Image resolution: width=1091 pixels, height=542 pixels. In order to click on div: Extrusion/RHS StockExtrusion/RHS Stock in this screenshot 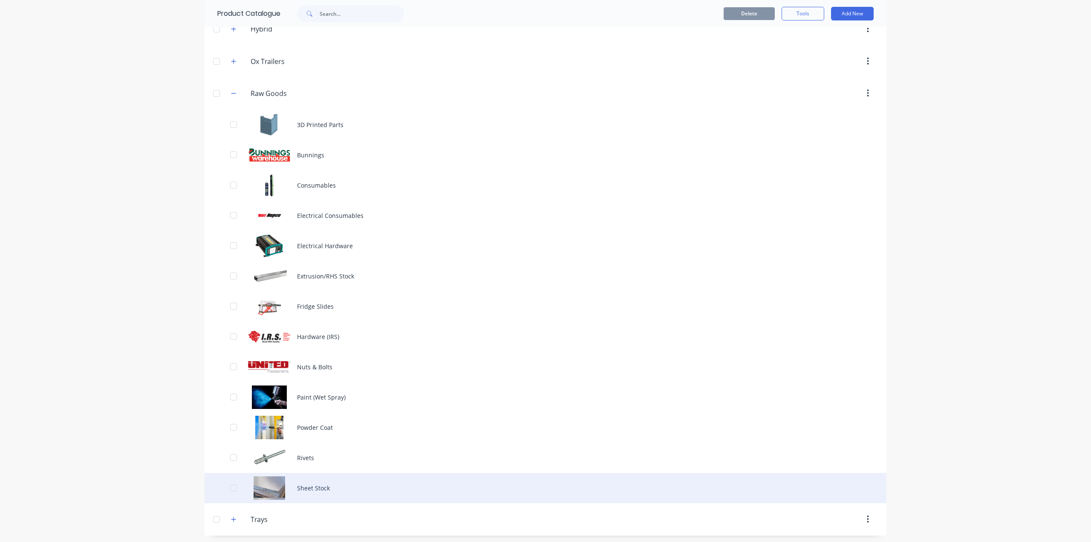, I will do `click(546, 276)`.